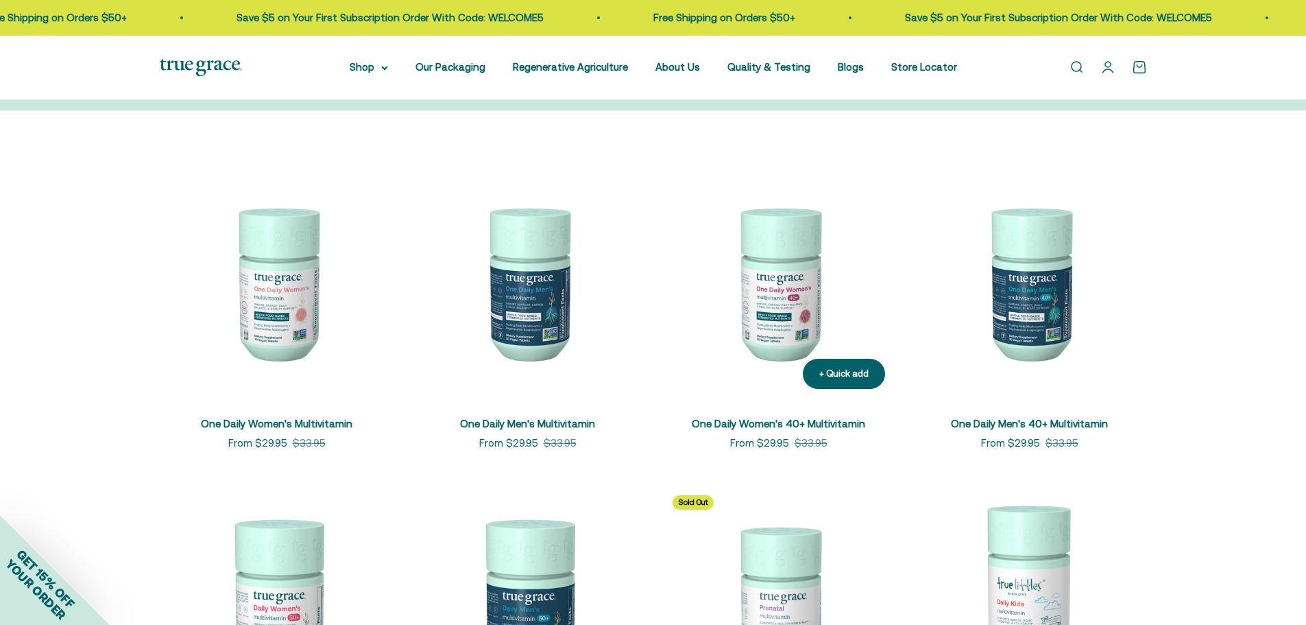 This screenshot has height=625, width=1306. Describe the element at coordinates (277, 283) in the screenshot. I see `img: We select ingredients that play a concrete role in true health, and we include them at effective ...` at that location.